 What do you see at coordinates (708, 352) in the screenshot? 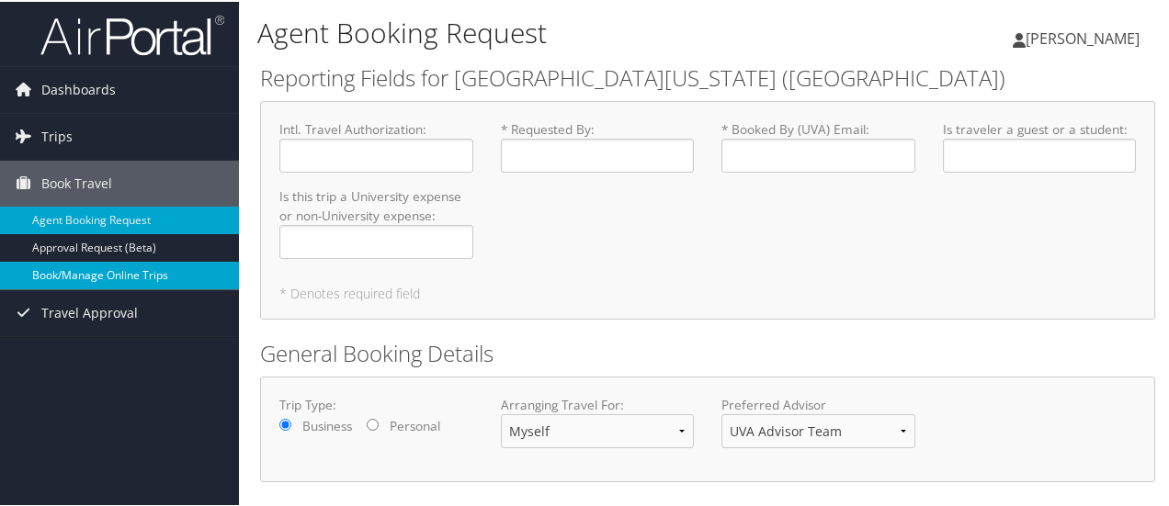
I see `h2: General Booking Details` at bounding box center [708, 352].